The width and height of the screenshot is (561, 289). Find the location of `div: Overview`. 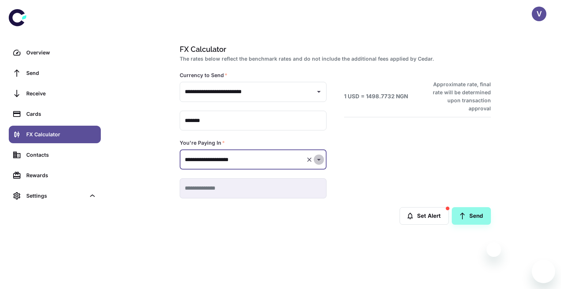

div: Overview is located at coordinates (61, 53).